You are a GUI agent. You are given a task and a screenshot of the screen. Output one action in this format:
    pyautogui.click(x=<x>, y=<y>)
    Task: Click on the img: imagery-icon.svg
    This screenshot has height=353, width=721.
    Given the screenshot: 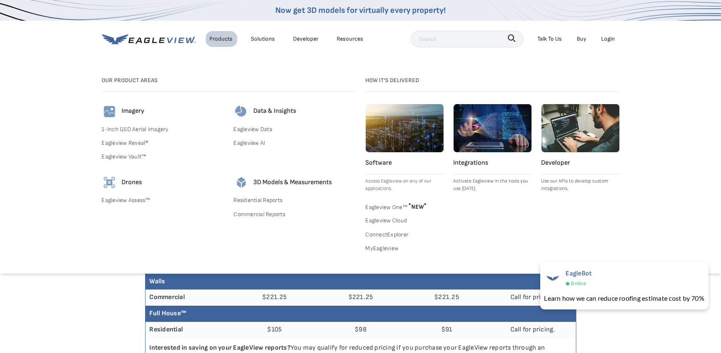 What is the action you would take?
    pyautogui.click(x=109, y=112)
    